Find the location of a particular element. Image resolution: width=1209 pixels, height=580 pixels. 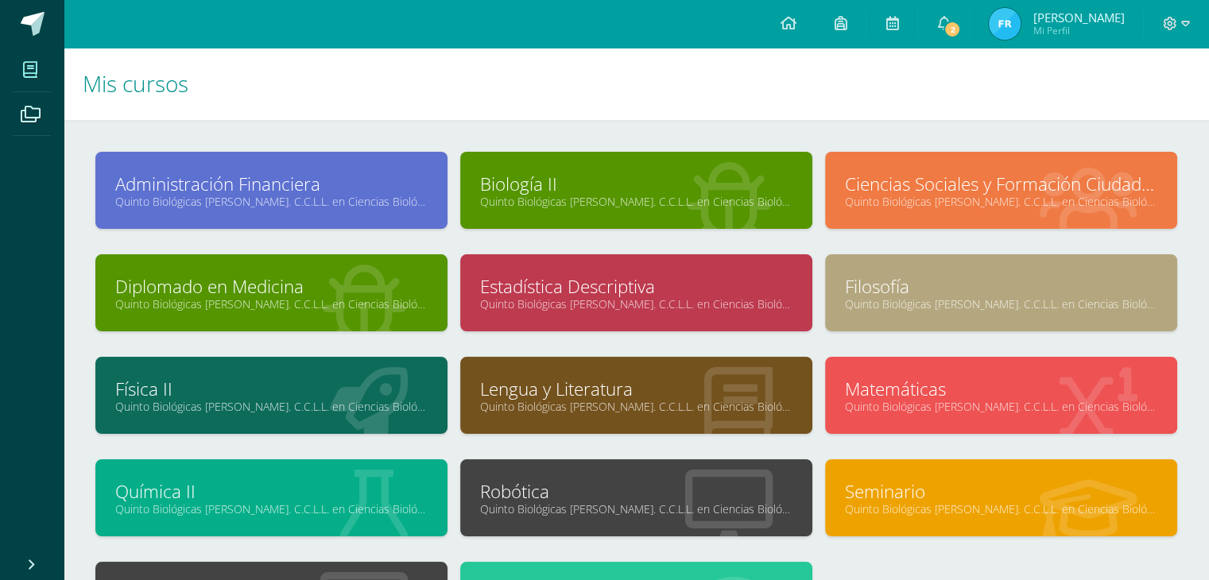

span: Mi Perfil is located at coordinates (1078, 30).